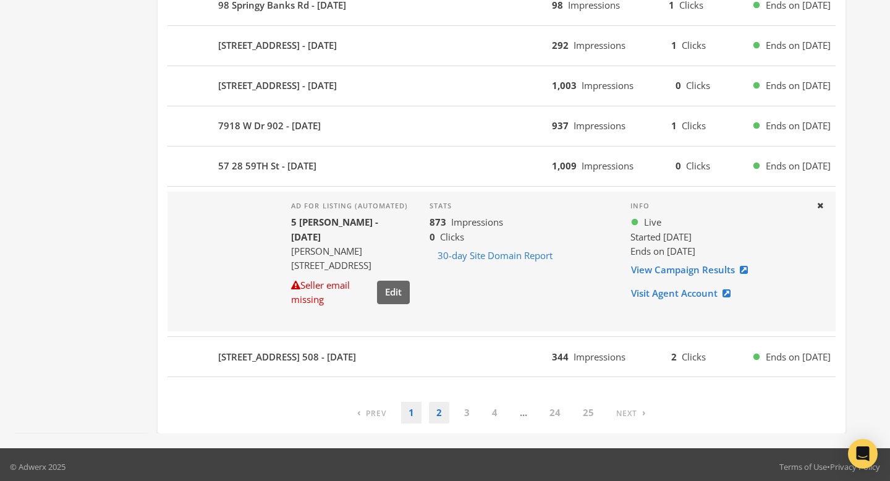 The height and width of the screenshot is (481, 890). Describe the element at coordinates (560, 45) in the screenshot. I see `b: 292` at that location.